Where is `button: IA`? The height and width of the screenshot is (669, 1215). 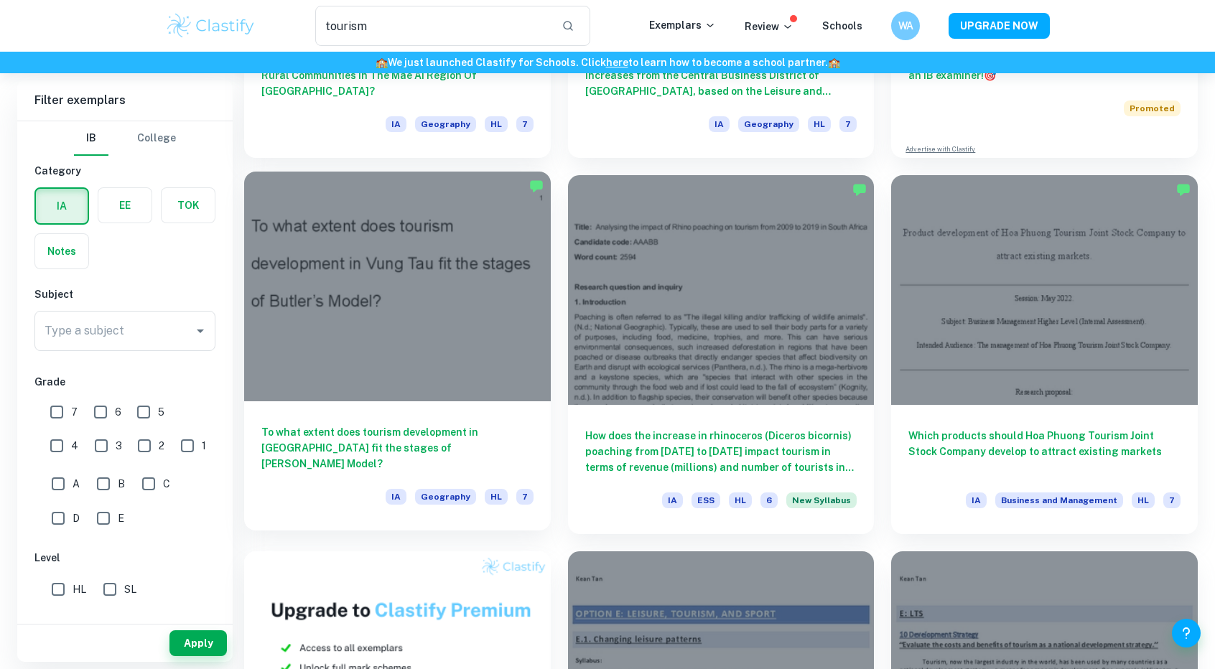
button: IA is located at coordinates (62, 206).